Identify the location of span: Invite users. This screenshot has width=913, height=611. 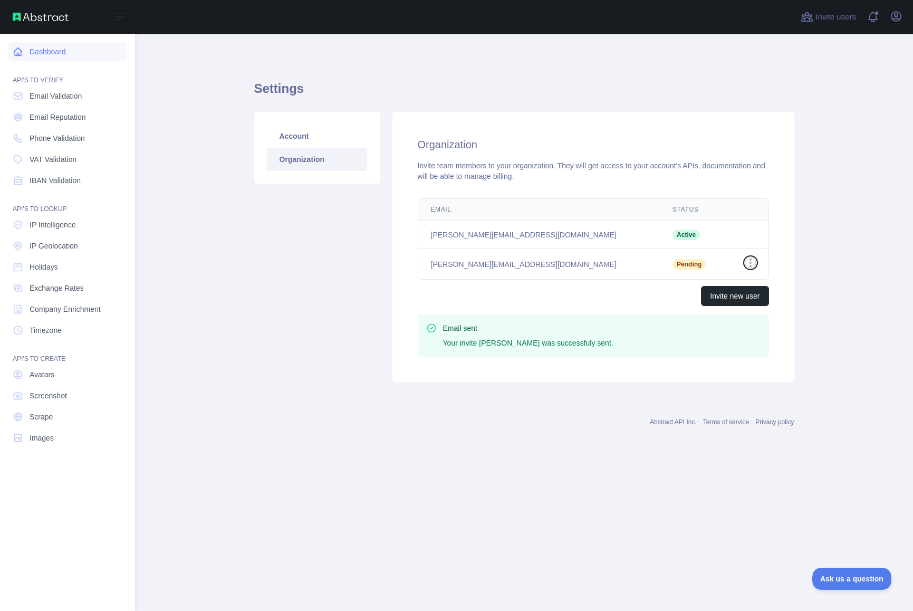
(835, 17).